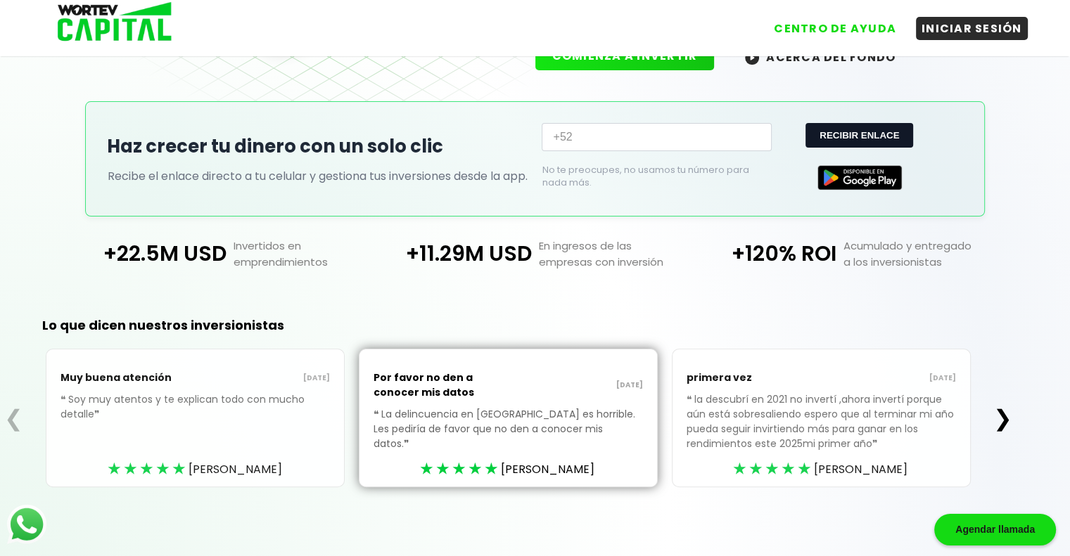  What do you see at coordinates (195, 418) in the screenshot?
I see `p: Soy muy atentos y te explican todo con mucho detalle` at bounding box center [195, 418].